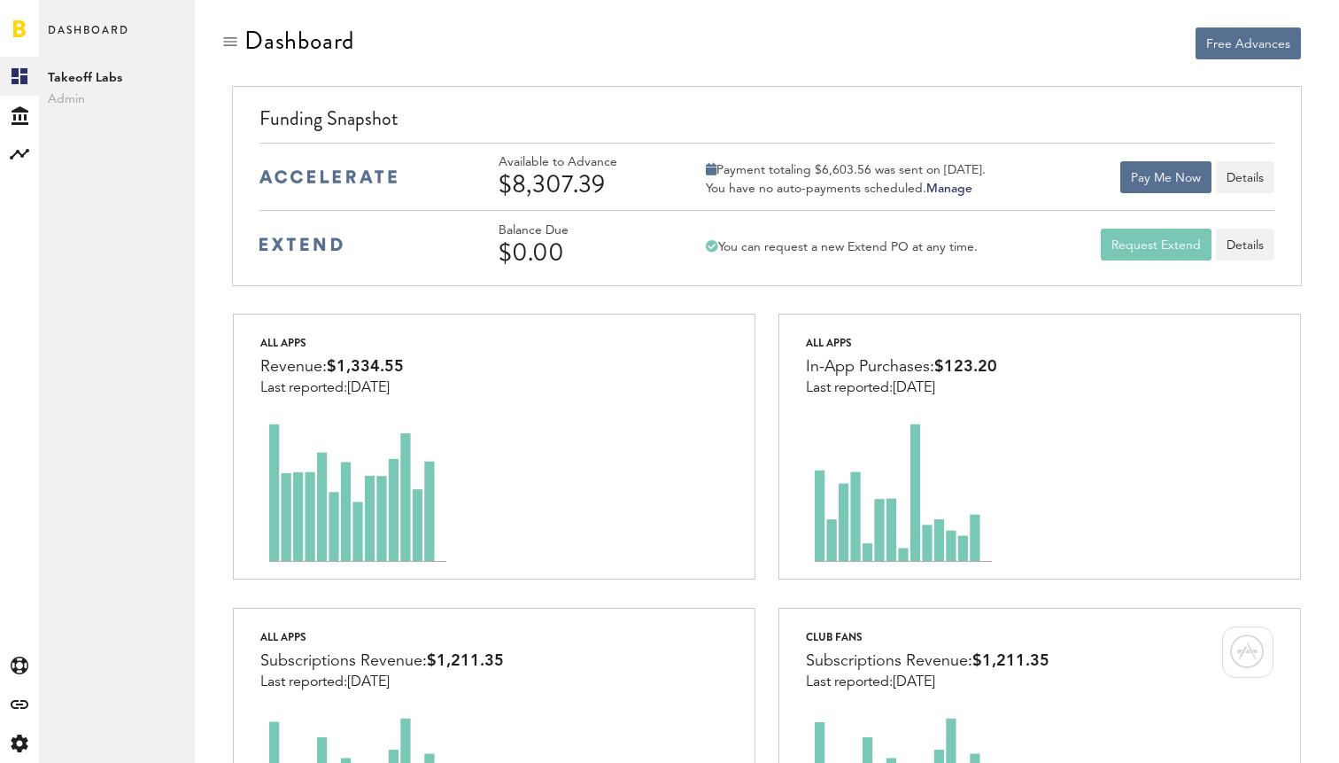 The image size is (1339, 763). What do you see at coordinates (965, 367) in the screenshot?
I see `span: $123.20` at bounding box center [965, 367].